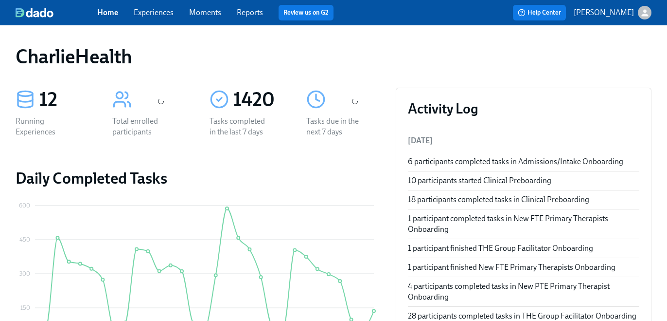  Describe the element at coordinates (205, 12) in the screenshot. I see `a: Moments` at that location.